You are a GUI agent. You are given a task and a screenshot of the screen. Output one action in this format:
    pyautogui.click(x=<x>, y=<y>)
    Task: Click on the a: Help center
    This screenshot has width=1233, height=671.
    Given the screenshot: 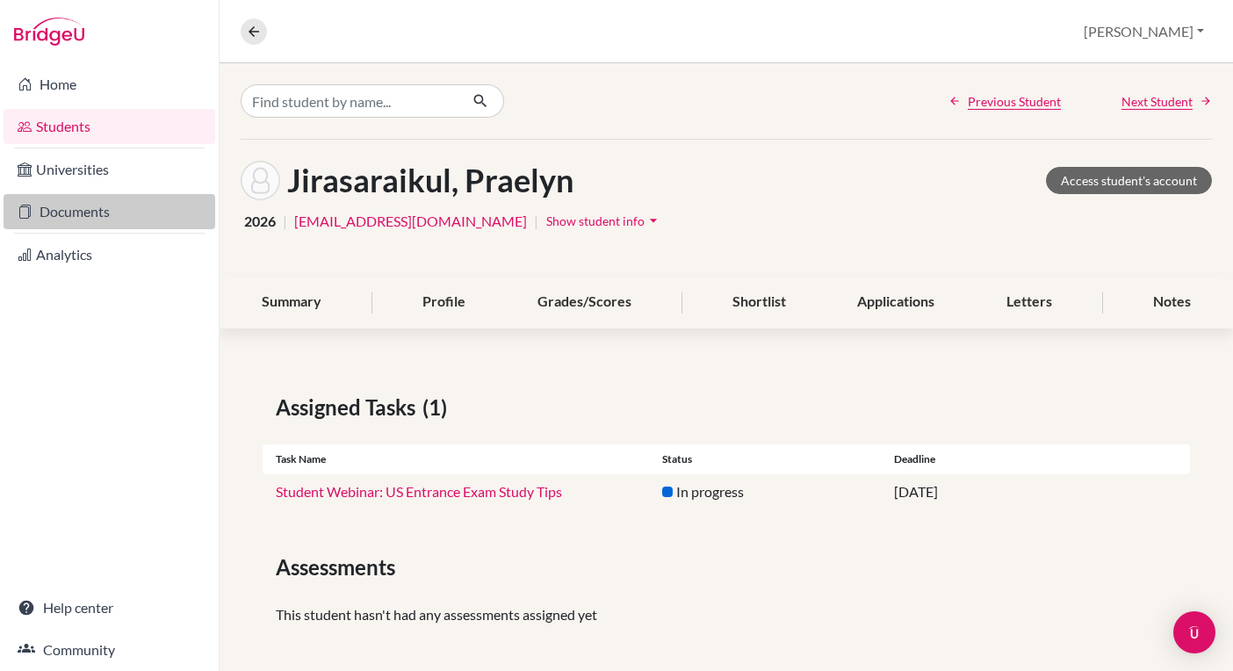 What is the action you would take?
    pyautogui.click(x=109, y=608)
    